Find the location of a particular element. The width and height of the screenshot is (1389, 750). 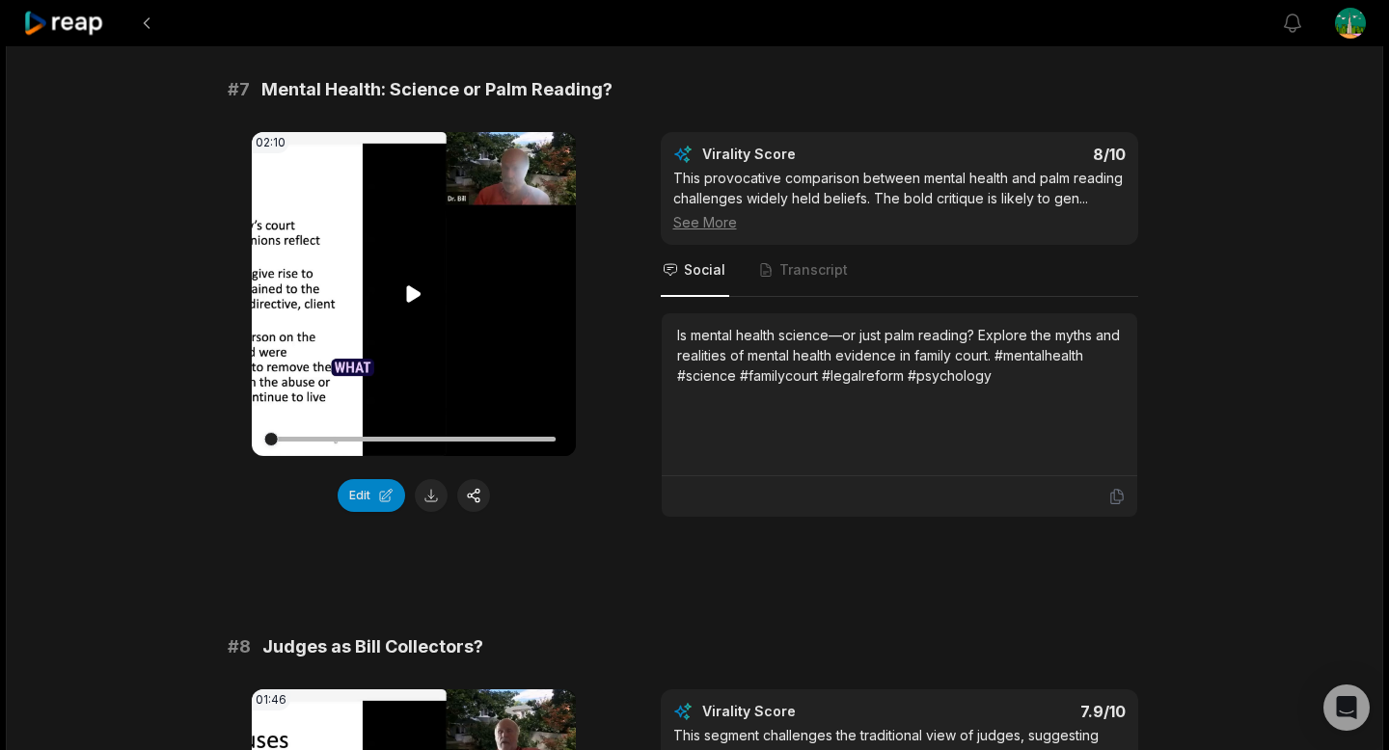

nav: Tabs is located at coordinates (899, 271).